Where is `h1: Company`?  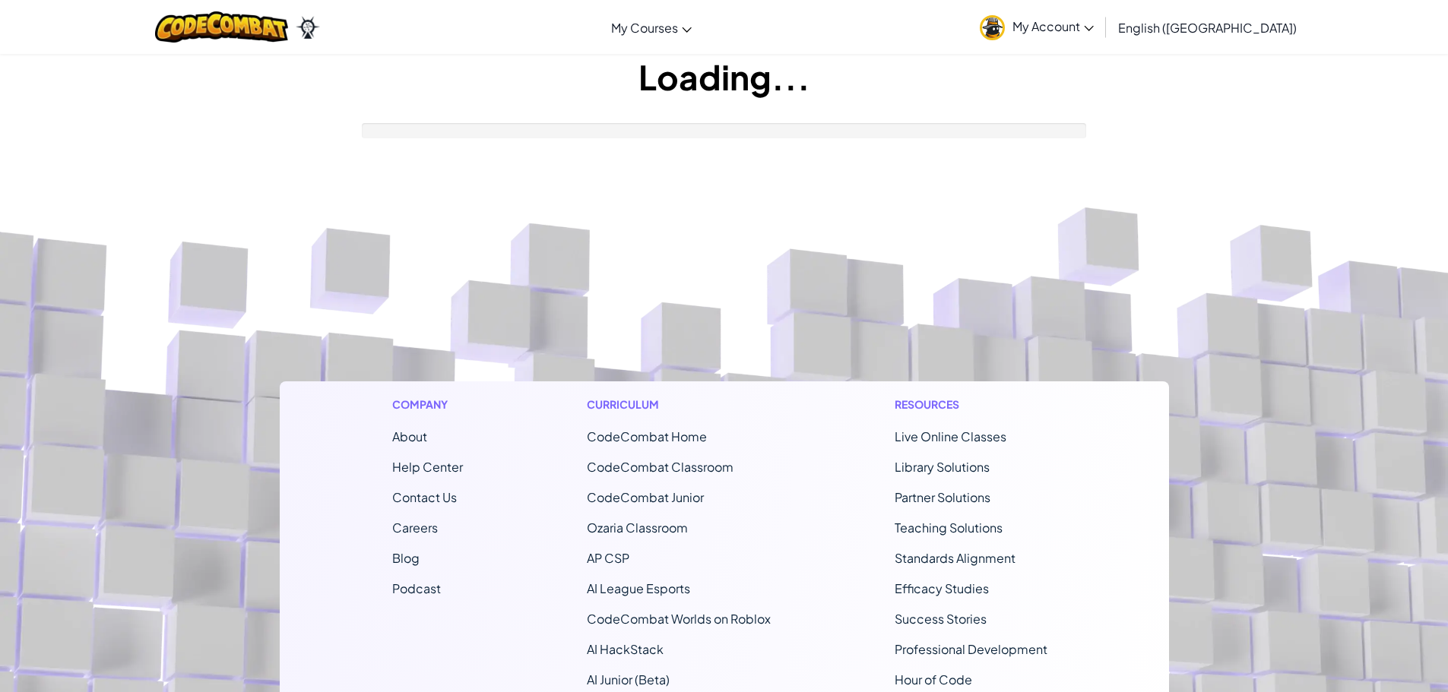 h1: Company is located at coordinates (427, 404).